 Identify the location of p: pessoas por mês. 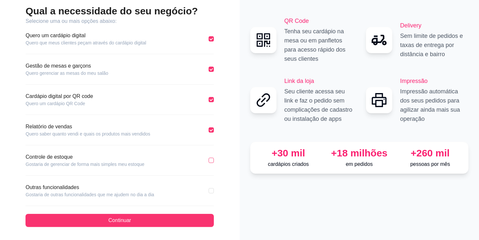
(430, 165).